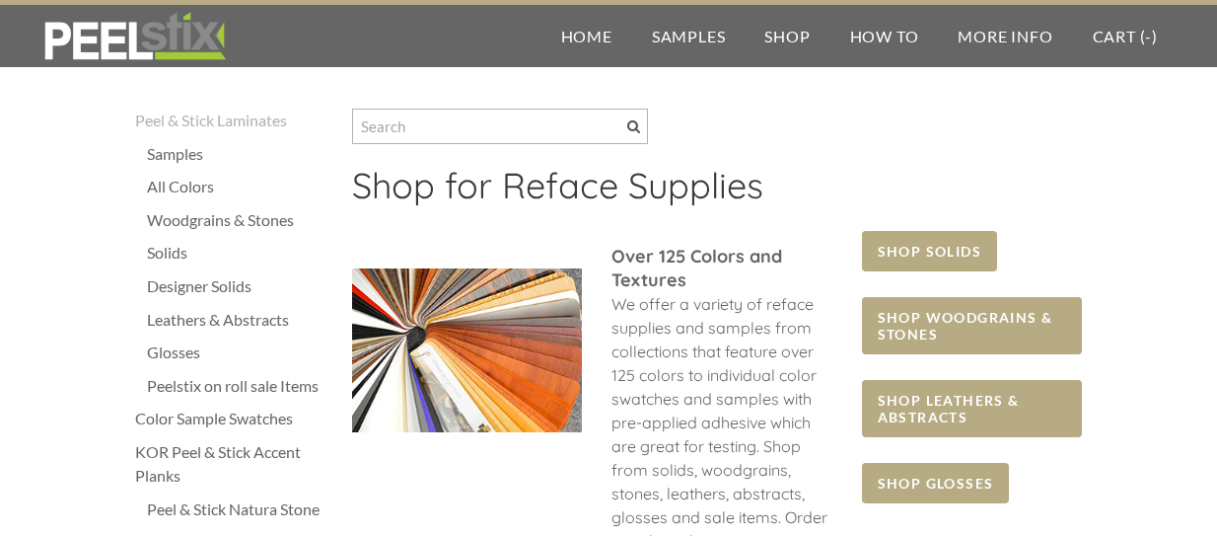 This screenshot has width=1217, height=536. I want to click on a: Leathers & Abstracts, so click(240, 320).